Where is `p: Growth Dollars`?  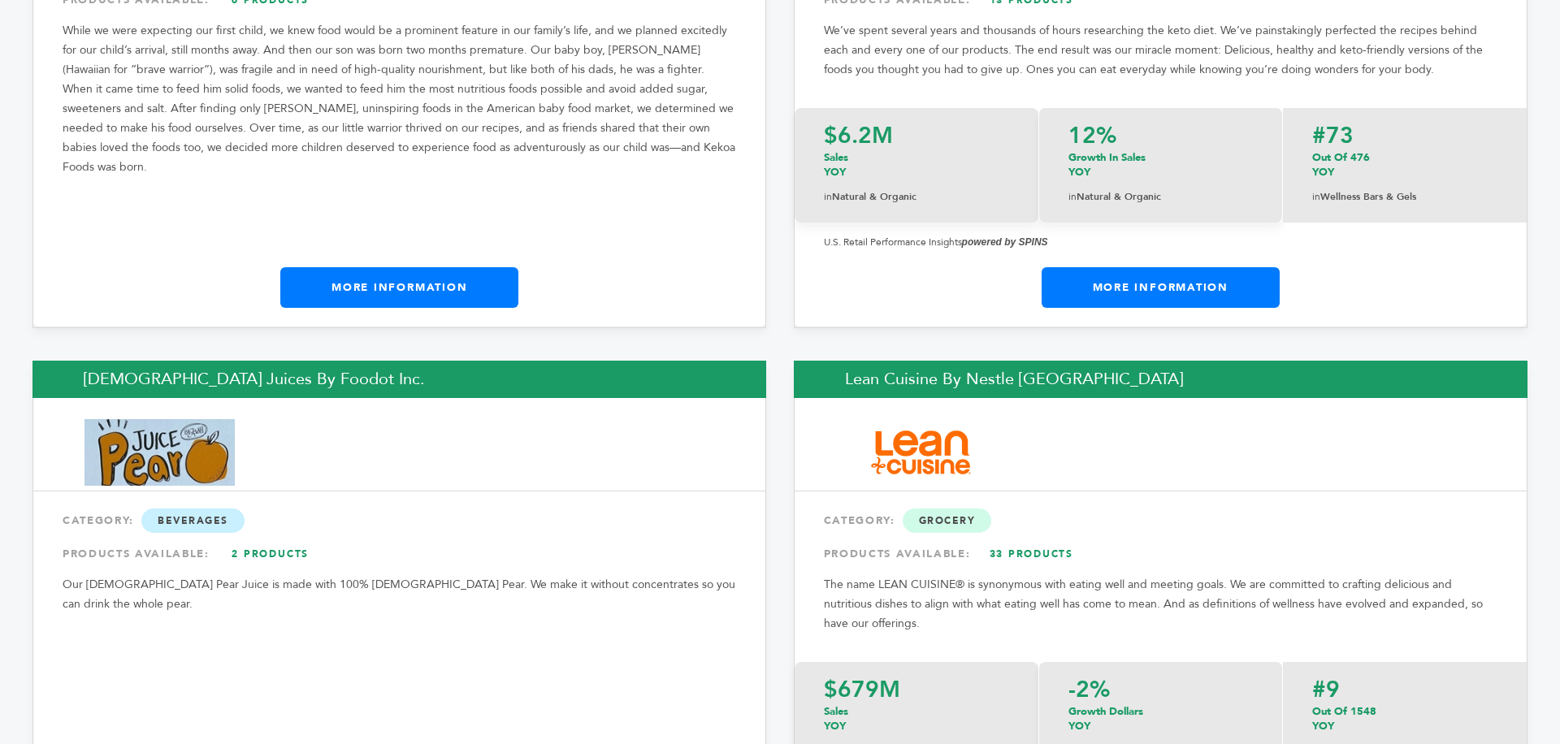 p: Growth Dollars is located at coordinates (1160, 719).